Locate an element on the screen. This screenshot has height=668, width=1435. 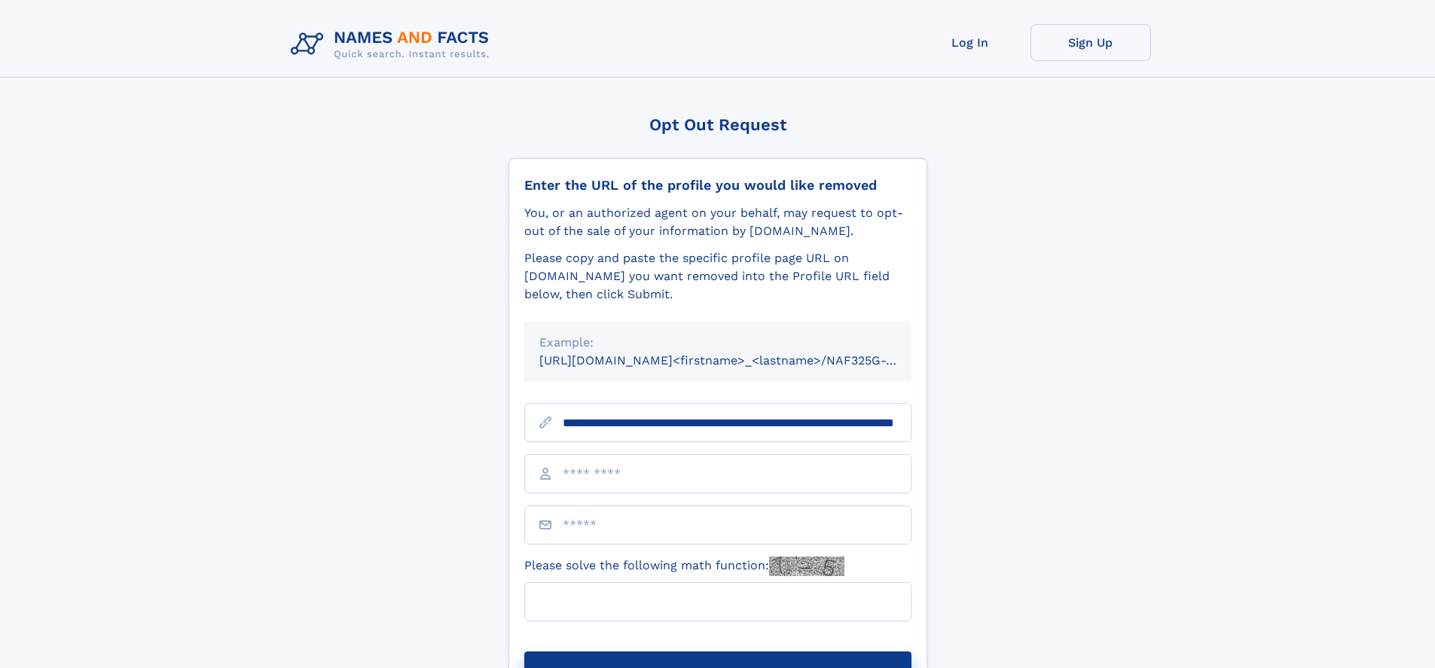
label: Please solve the following math function: is located at coordinates (684, 566).